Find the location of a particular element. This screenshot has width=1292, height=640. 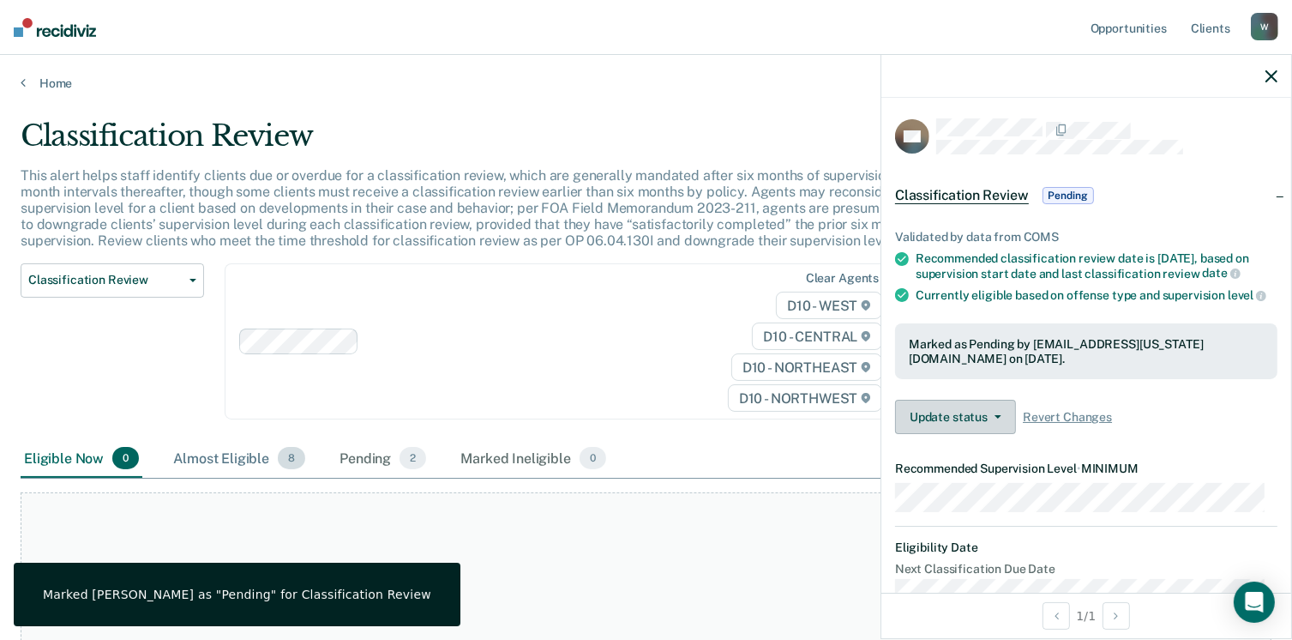

div: 1 / 1 is located at coordinates (1086, 615).